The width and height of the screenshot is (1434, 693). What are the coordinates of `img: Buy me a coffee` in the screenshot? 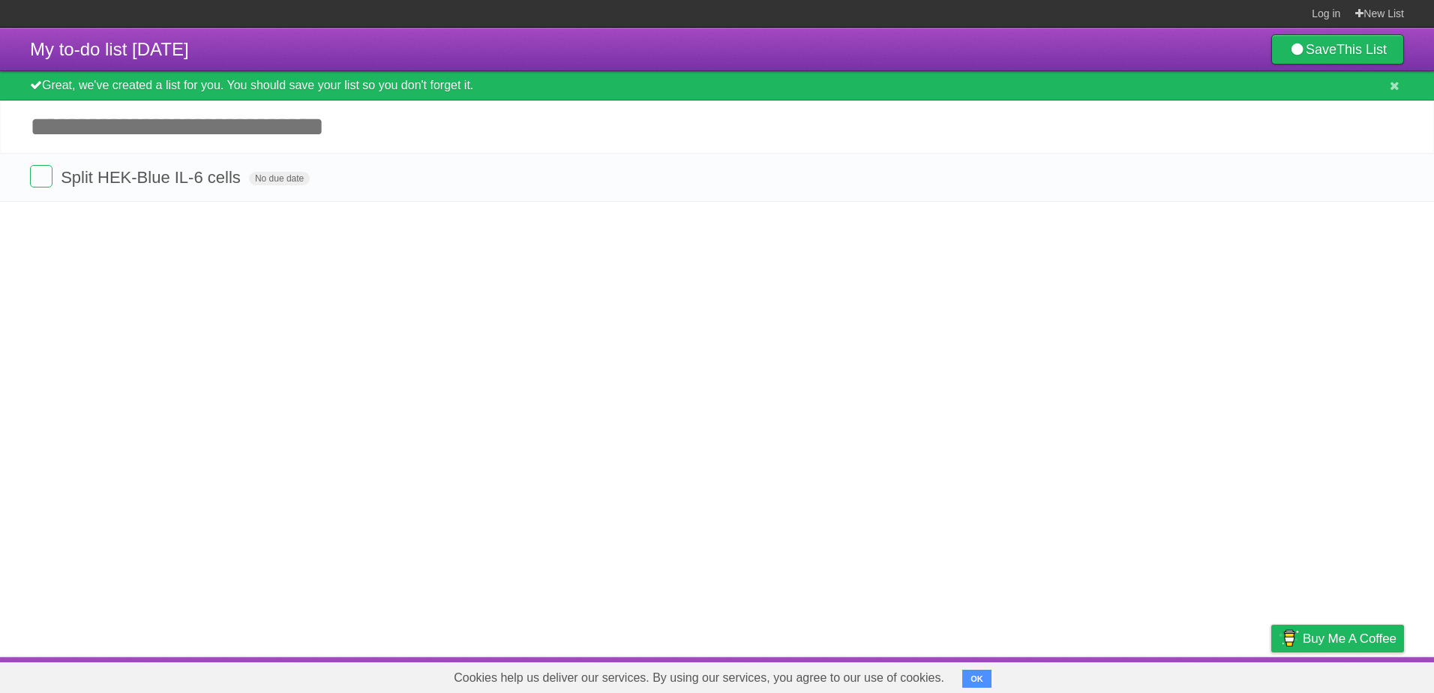 It's located at (1289, 638).